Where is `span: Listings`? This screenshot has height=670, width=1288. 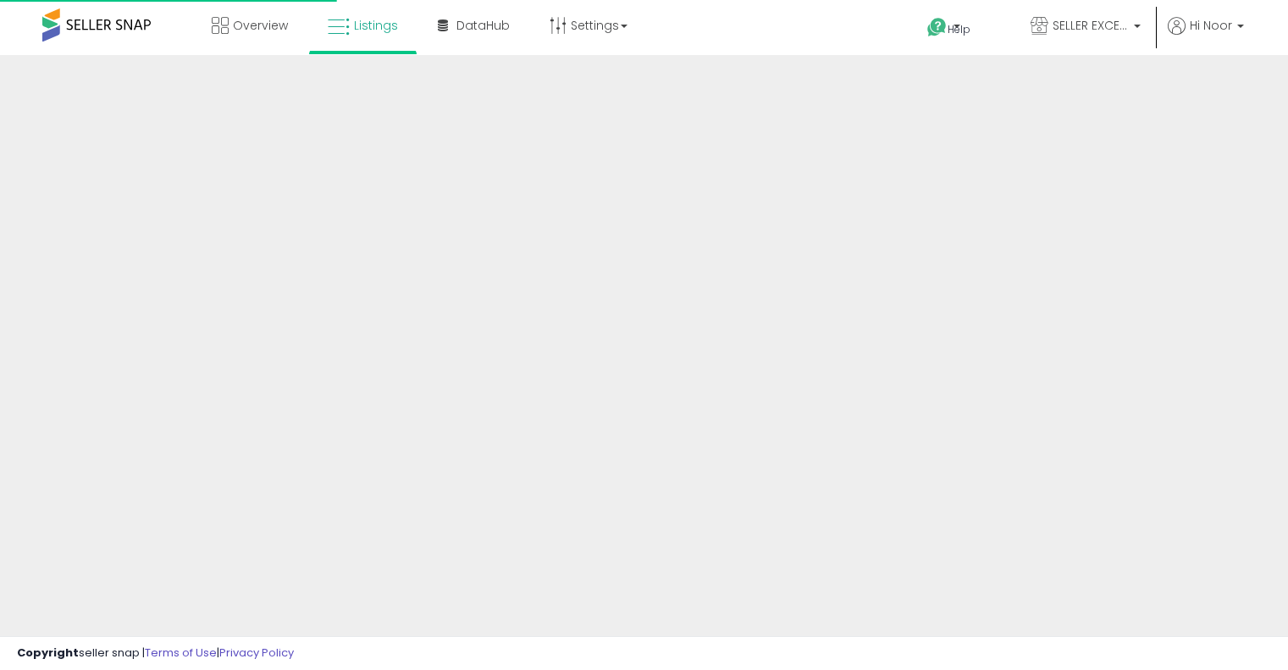 span: Listings is located at coordinates (376, 25).